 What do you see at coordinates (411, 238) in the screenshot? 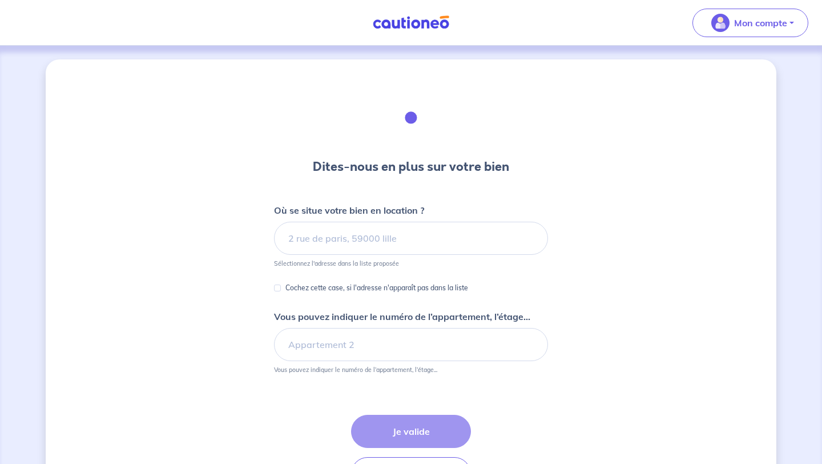
I see `input: 2 rue de paris, 59000 lille` at bounding box center [411, 238].